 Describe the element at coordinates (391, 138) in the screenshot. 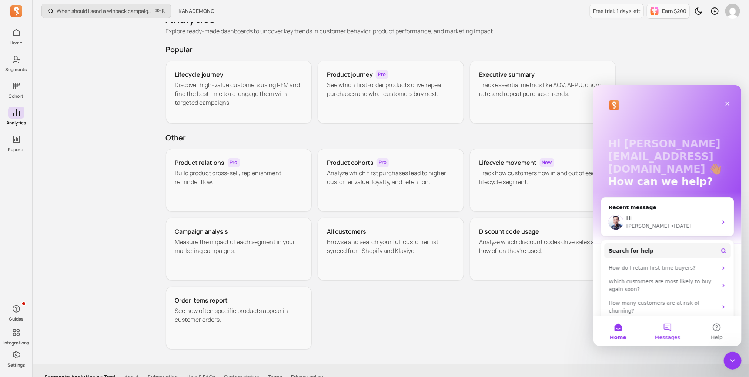

I see `h2: Other` at that location.